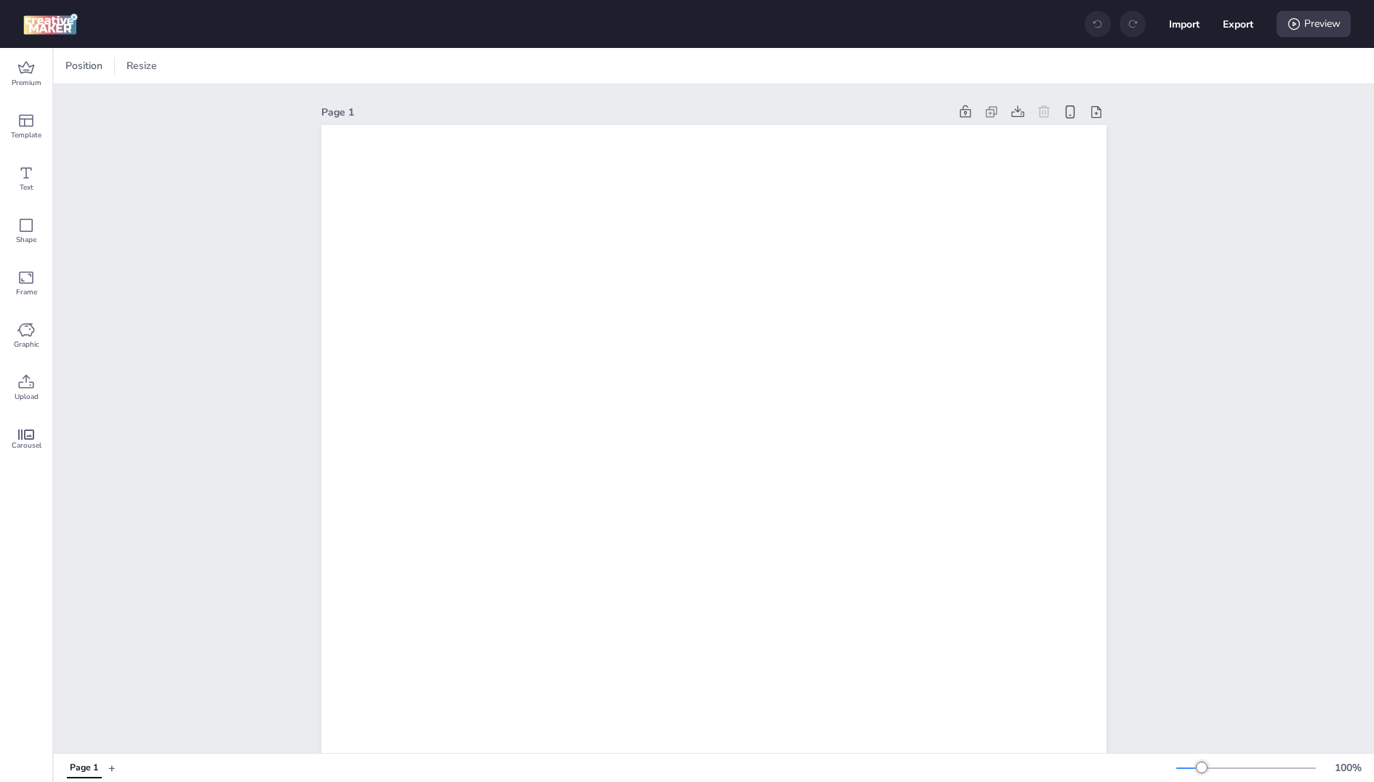 This screenshot has height=782, width=1374. I want to click on span: Text, so click(26, 188).